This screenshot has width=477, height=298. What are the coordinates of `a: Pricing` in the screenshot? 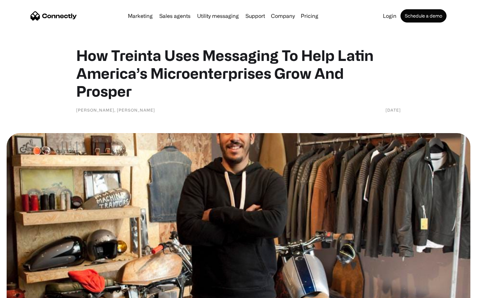 It's located at (309, 16).